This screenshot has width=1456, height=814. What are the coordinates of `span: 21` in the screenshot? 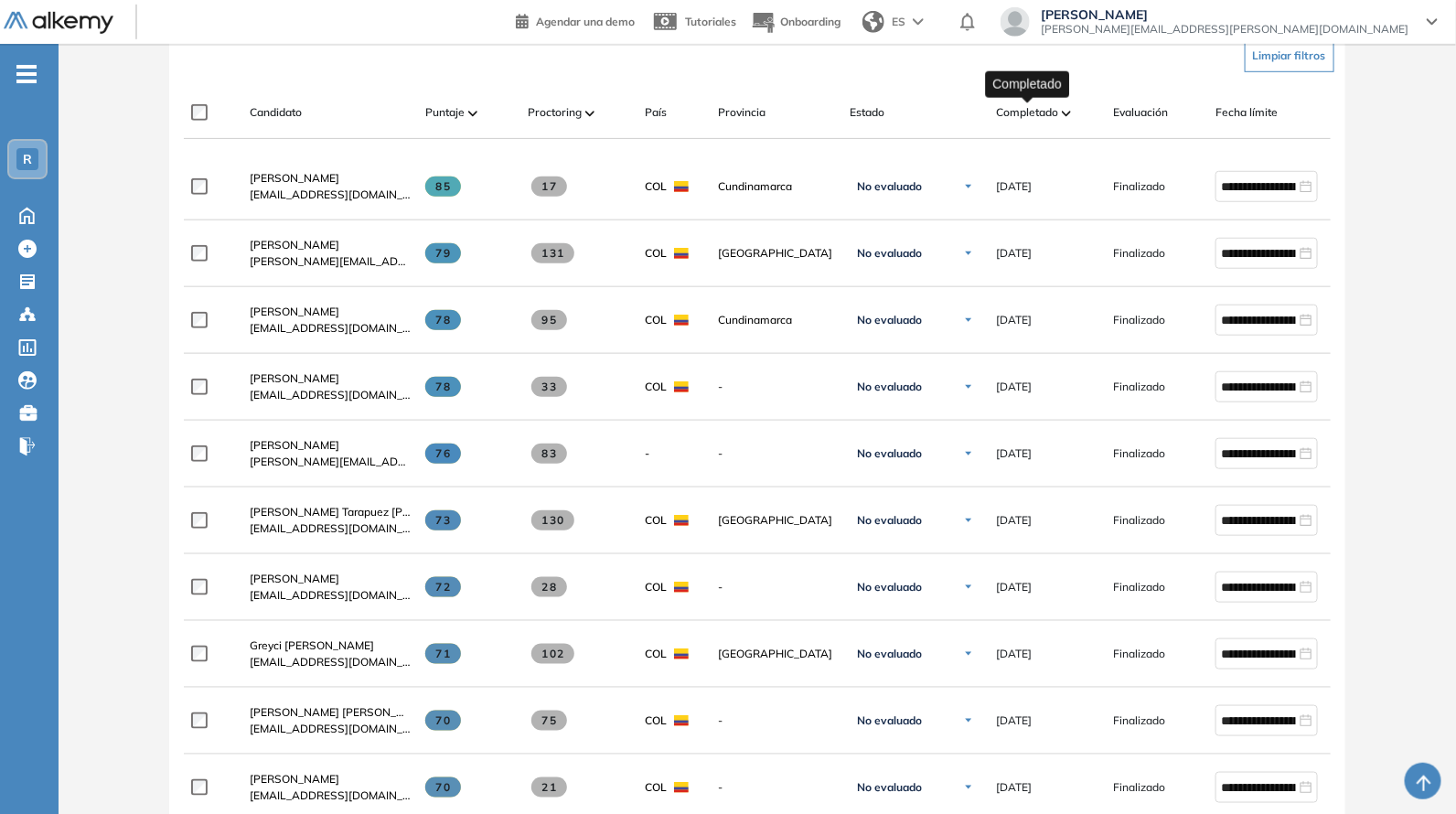 It's located at (549, 788).